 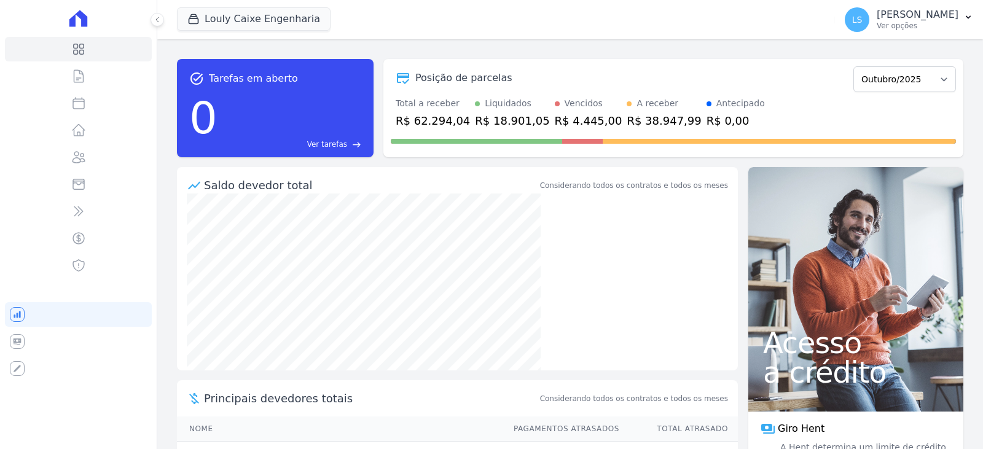 What do you see at coordinates (588, 120) in the screenshot?
I see `div: R$ 4.445,00` at bounding box center [588, 120].